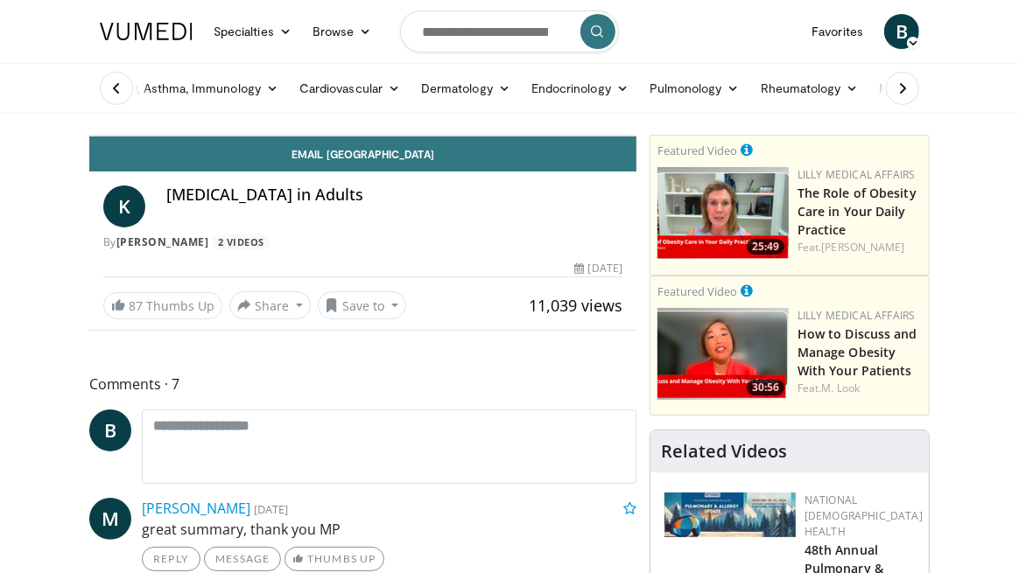  I want to click on span: 11,039 views, so click(575, 305).